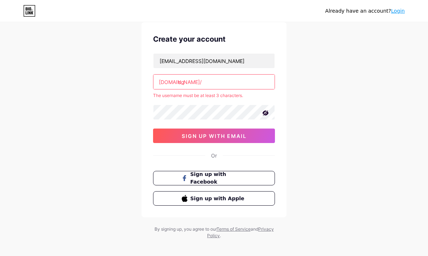 This screenshot has height=256, width=428. What do you see at coordinates (365, 11) in the screenshot?
I see `div: Already have an account?` at bounding box center [365, 11].